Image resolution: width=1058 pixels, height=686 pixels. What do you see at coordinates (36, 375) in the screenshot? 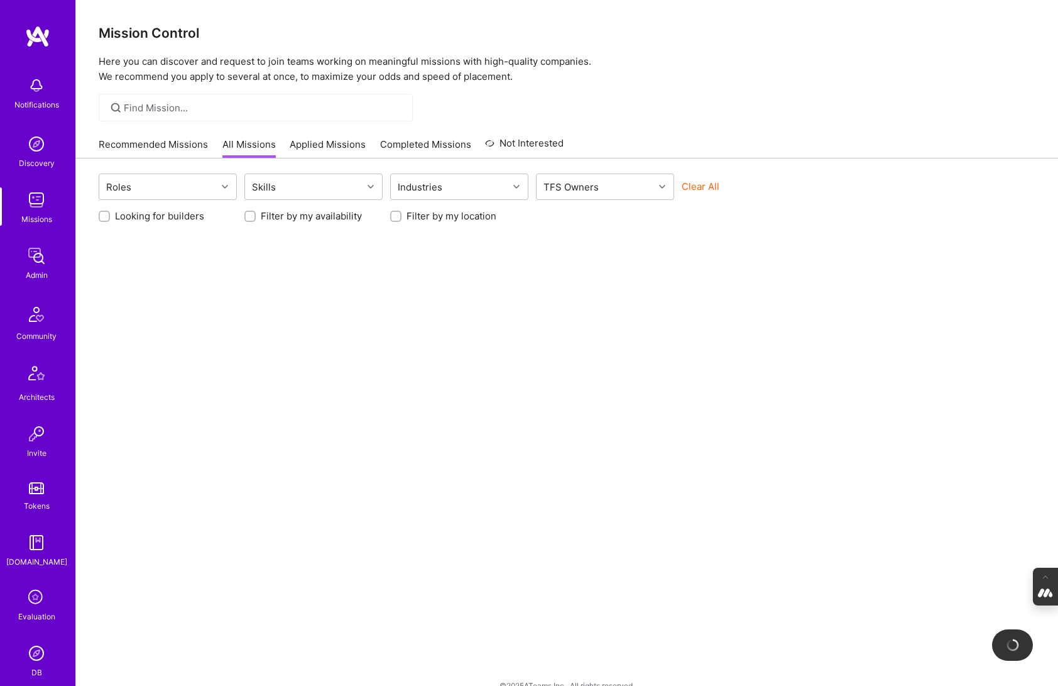
I see `img: Architects` at bounding box center [36, 375].